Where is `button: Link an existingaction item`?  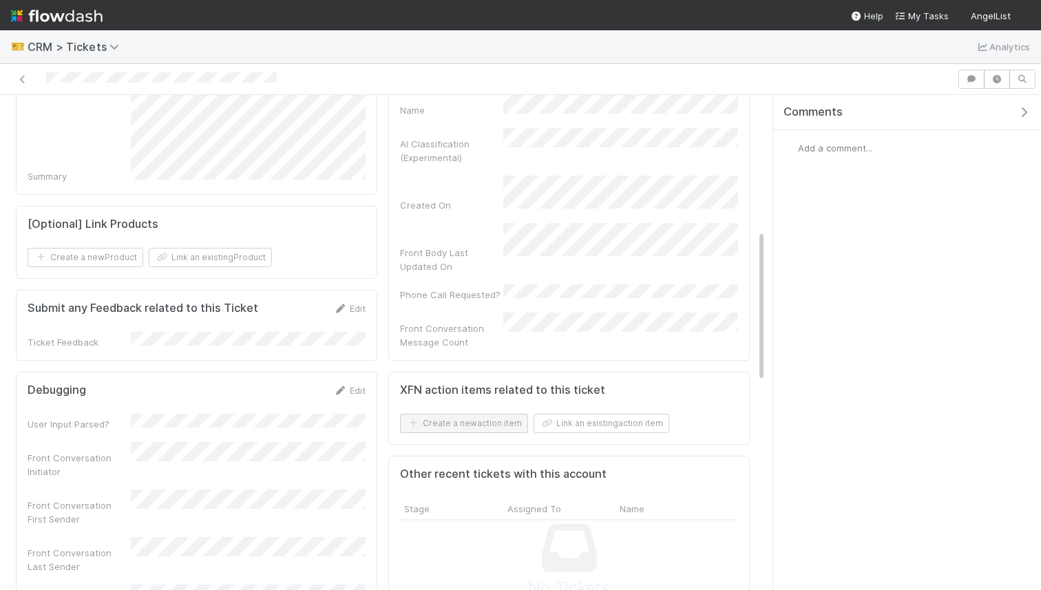 button: Link an existingaction item is located at coordinates (601, 423).